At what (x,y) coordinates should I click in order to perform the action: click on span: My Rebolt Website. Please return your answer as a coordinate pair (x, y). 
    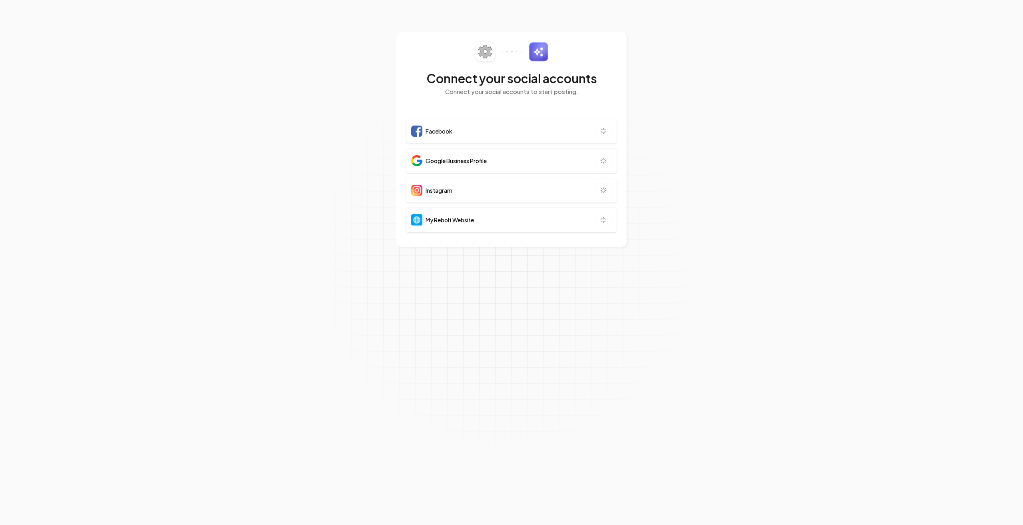
    Looking at the image, I should click on (450, 220).